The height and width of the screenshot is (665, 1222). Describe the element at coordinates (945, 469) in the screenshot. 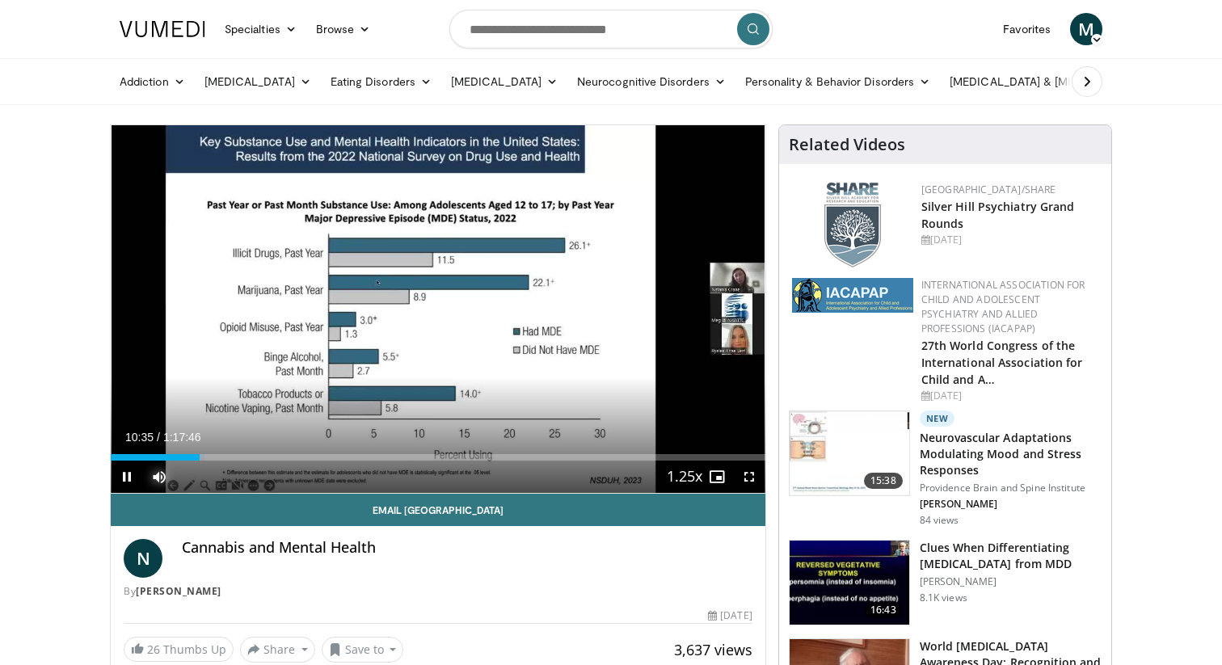

I see `a: 15:38 New Neurovascular Adaptations Modulating Mood and Stress Responses Providence Brain and Spi...` at that location.